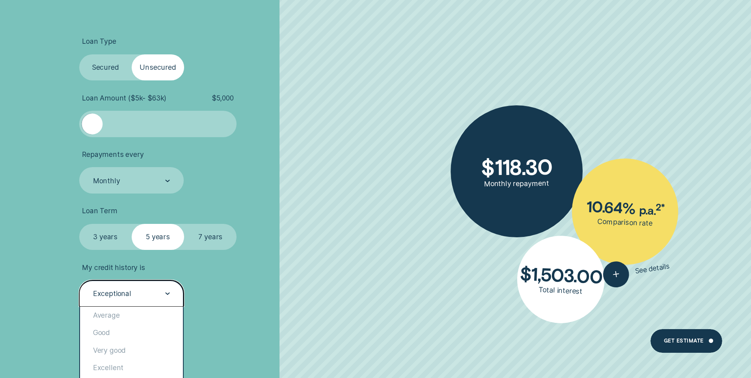  Describe the element at coordinates (112, 294) in the screenshot. I see `div: Exceptional` at that location.